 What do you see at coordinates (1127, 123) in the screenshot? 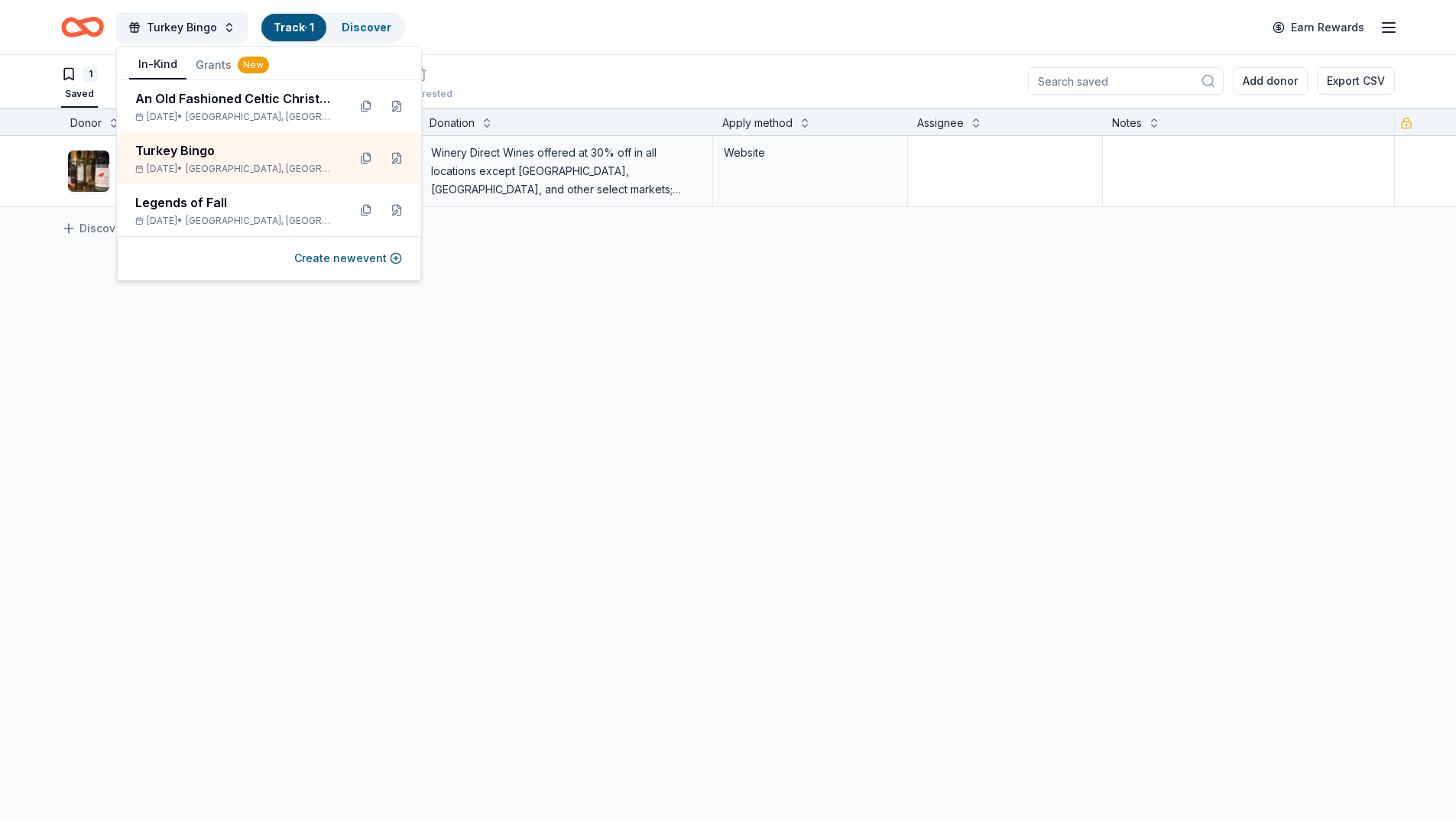
I see `div: Notes` at bounding box center [1127, 123].